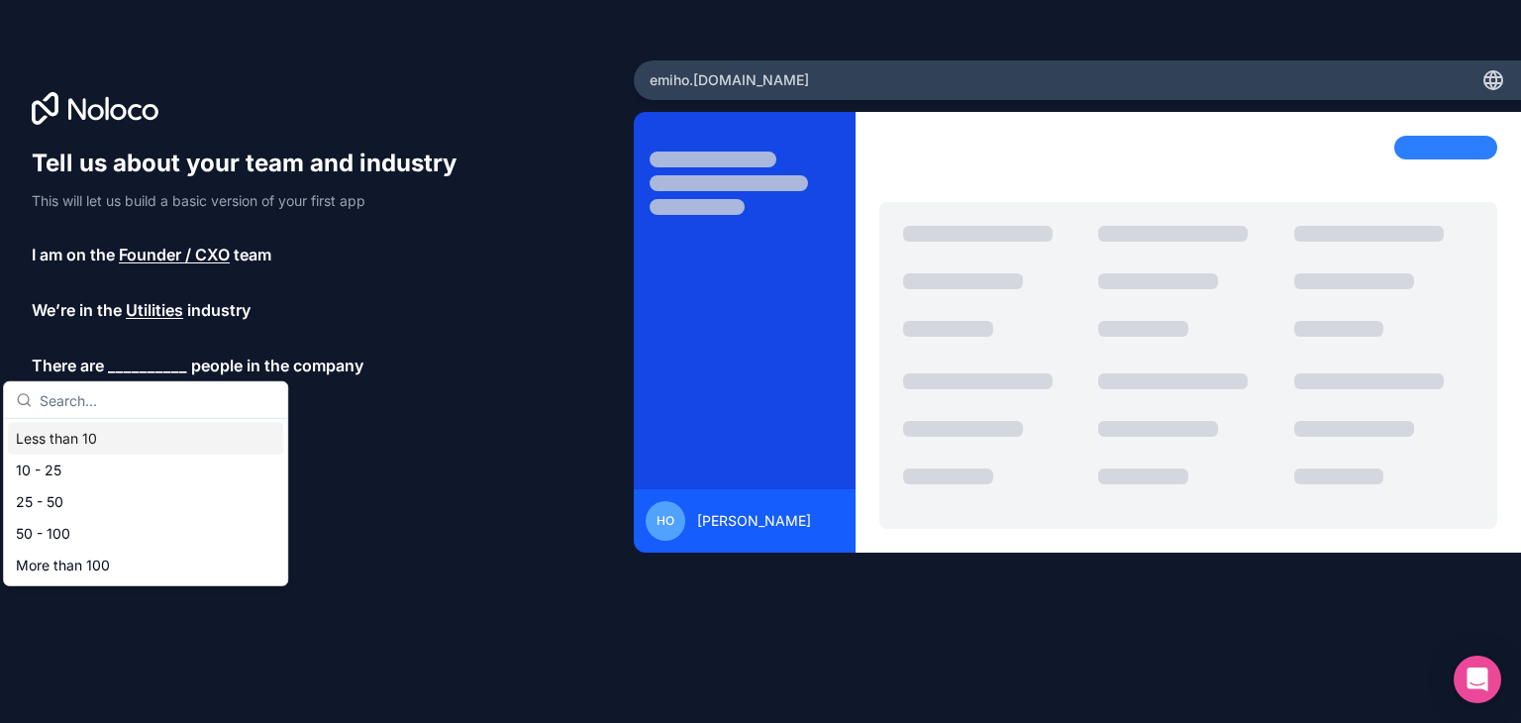 This screenshot has width=1521, height=723. Describe the element at coordinates (67, 365) in the screenshot. I see `span: There are` at that location.